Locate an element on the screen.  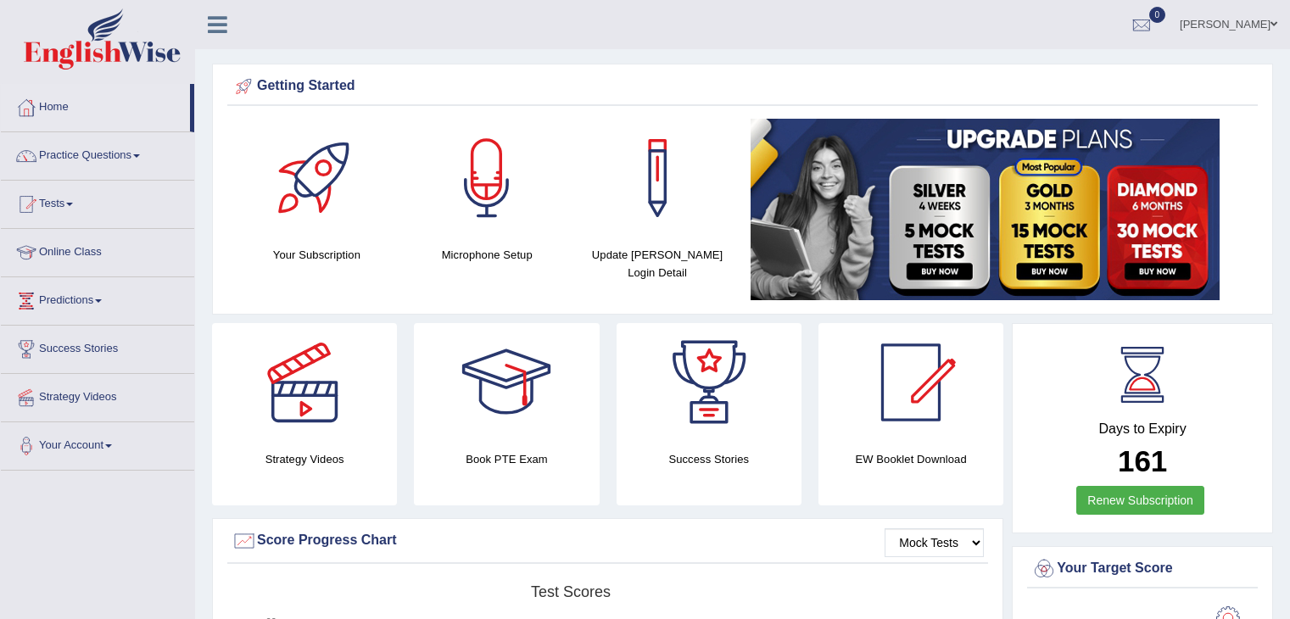
a: Online Class is located at coordinates (98, 250).